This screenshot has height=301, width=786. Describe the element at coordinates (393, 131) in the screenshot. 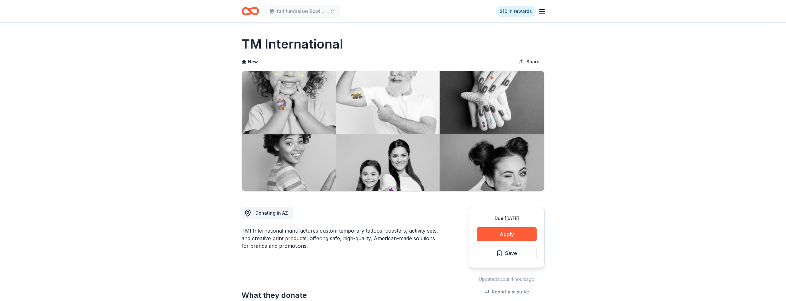

I see `img: Image for TM International` at that location.